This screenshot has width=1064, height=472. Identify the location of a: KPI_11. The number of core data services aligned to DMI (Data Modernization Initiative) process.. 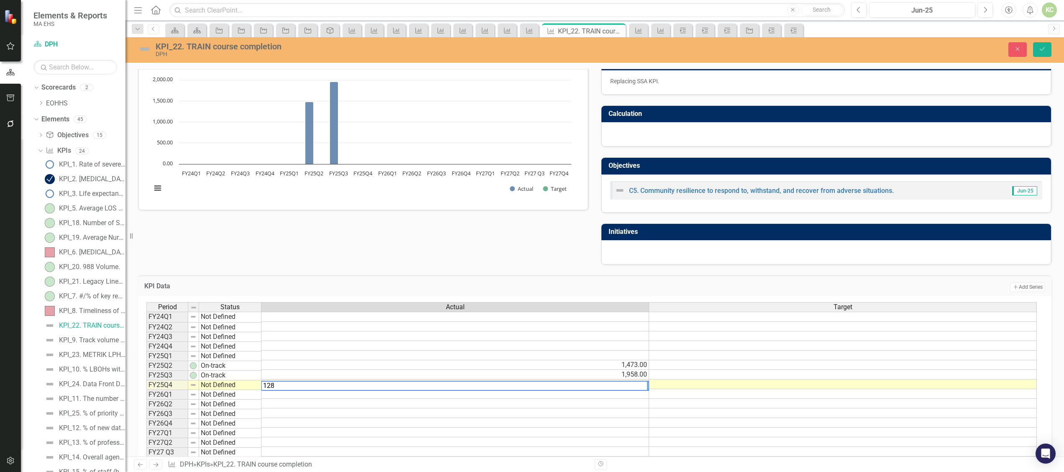
(84, 398).